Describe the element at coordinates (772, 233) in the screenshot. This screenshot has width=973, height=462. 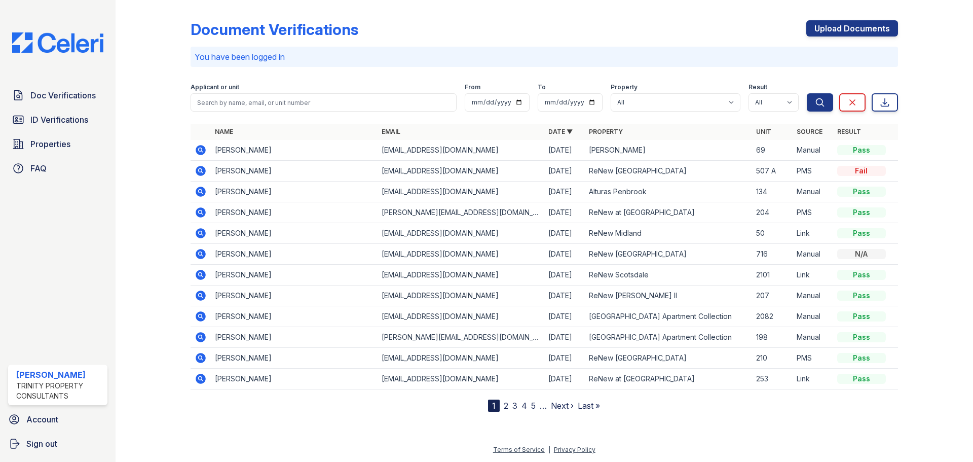
I see `td: 50` at that location.